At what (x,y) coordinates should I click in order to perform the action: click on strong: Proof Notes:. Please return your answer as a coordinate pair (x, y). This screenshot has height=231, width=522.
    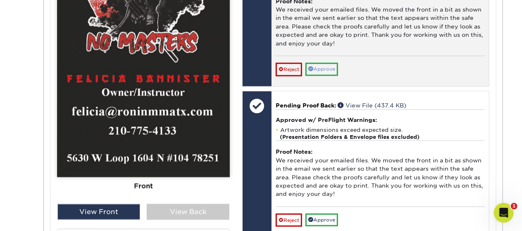
    Looking at the image, I should click on (294, 152).